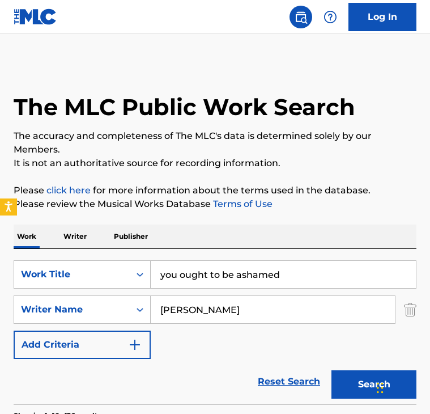  I want to click on a: Public Search, so click(301, 17).